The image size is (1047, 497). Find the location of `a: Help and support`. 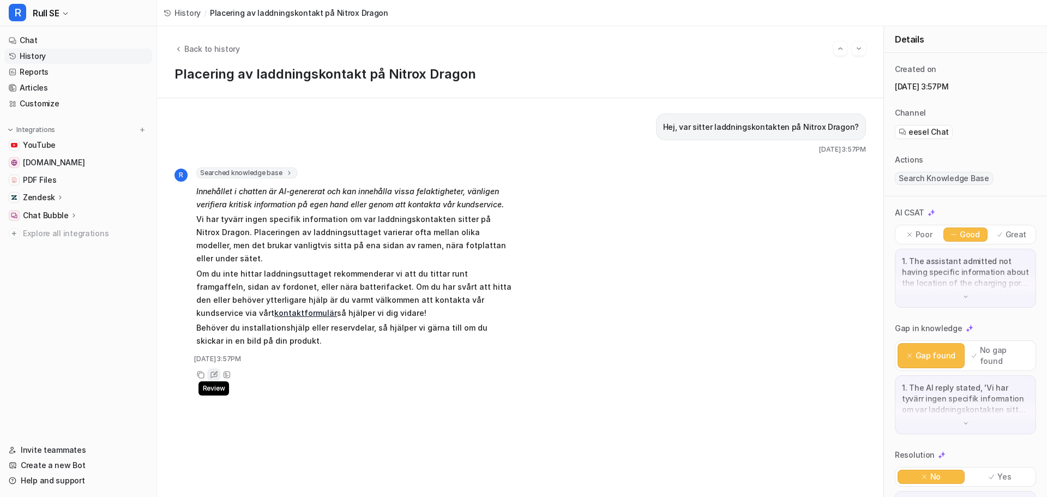

a: Help and support is located at coordinates (78, 480).